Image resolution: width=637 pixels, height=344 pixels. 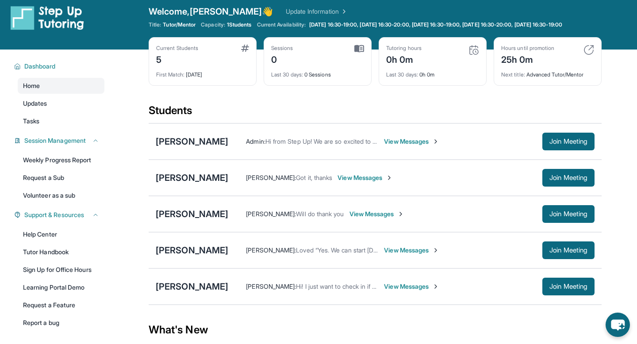 What do you see at coordinates (61, 104) in the screenshot?
I see `a: Updates` at bounding box center [61, 104].